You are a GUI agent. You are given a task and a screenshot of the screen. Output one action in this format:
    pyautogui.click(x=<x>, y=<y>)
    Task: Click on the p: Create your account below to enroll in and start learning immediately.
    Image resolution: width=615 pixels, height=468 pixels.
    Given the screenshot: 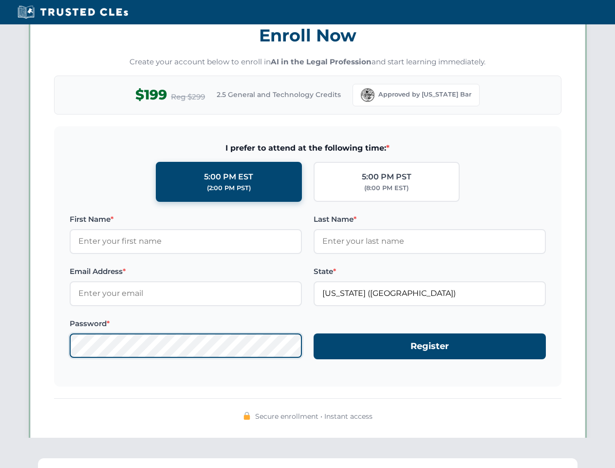 What is the action you would take?
    pyautogui.click(x=308, y=62)
    